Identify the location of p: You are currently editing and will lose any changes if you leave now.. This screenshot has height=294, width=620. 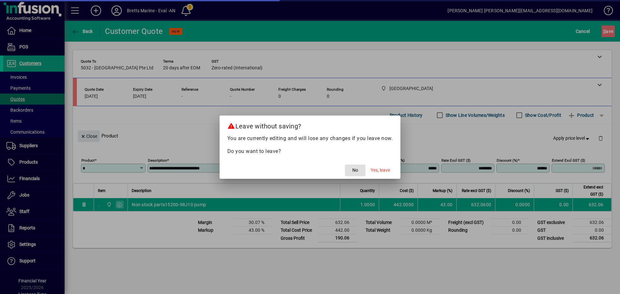
(310, 138).